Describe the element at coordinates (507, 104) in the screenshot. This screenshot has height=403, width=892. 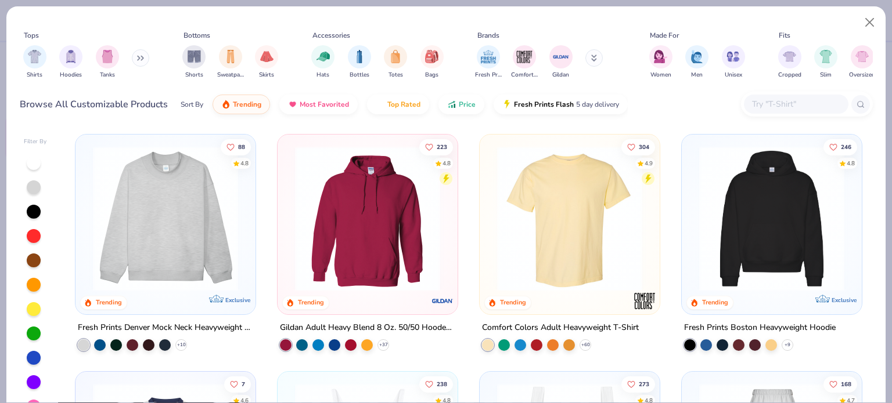
I see `img: flash.gif` at that location.